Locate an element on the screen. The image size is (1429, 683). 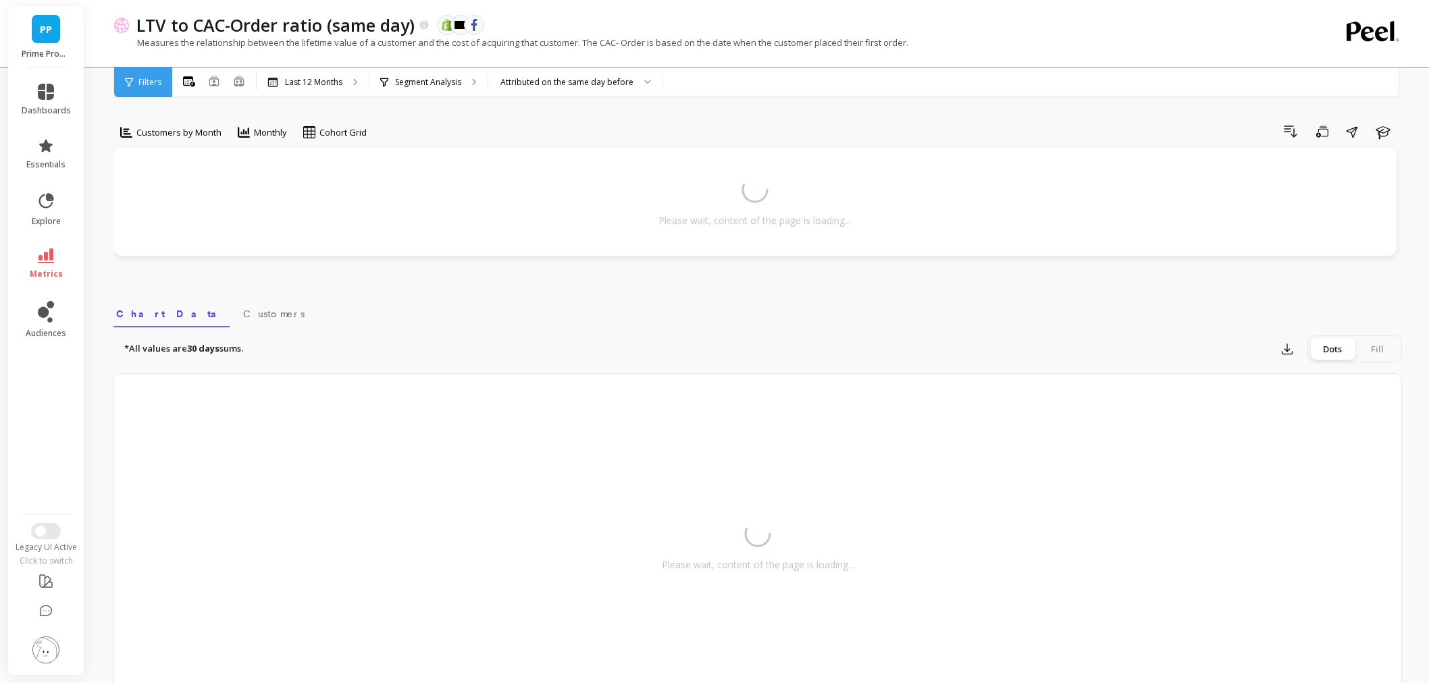
span: Monthly is located at coordinates (270, 132).